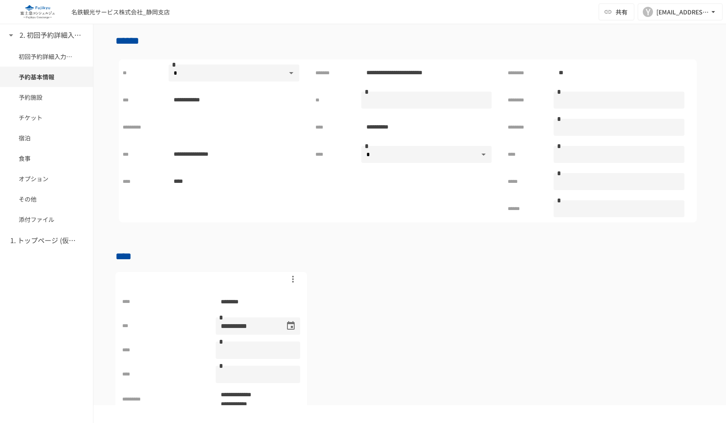  Describe the element at coordinates (648, 12) in the screenshot. I see `div: Y` at that location.